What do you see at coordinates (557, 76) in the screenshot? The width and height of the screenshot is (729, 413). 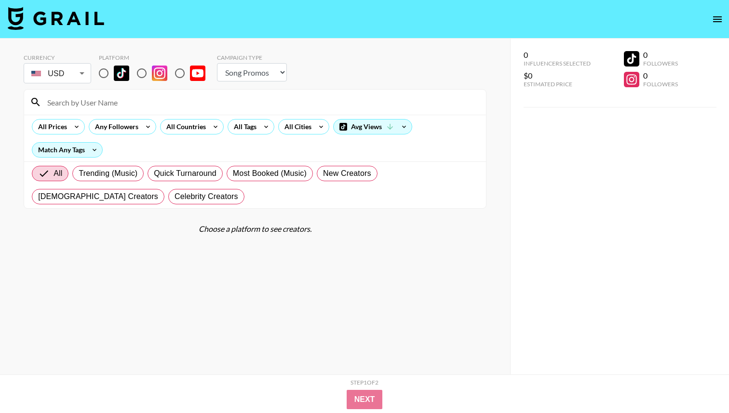 I see `div: $0` at bounding box center [557, 76].